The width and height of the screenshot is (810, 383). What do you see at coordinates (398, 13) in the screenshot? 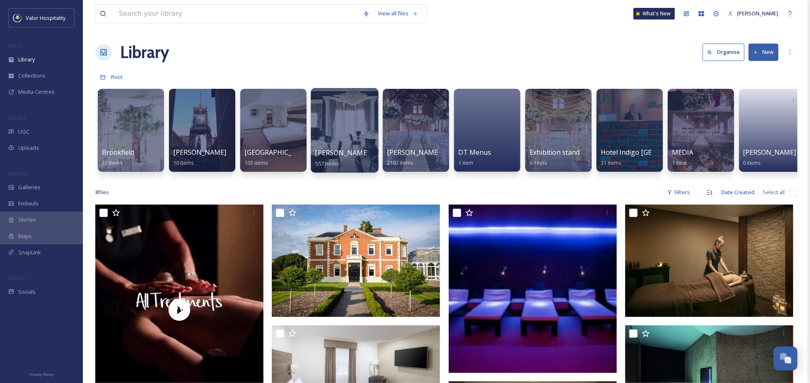
I see `a: View all files` at bounding box center [398, 13].